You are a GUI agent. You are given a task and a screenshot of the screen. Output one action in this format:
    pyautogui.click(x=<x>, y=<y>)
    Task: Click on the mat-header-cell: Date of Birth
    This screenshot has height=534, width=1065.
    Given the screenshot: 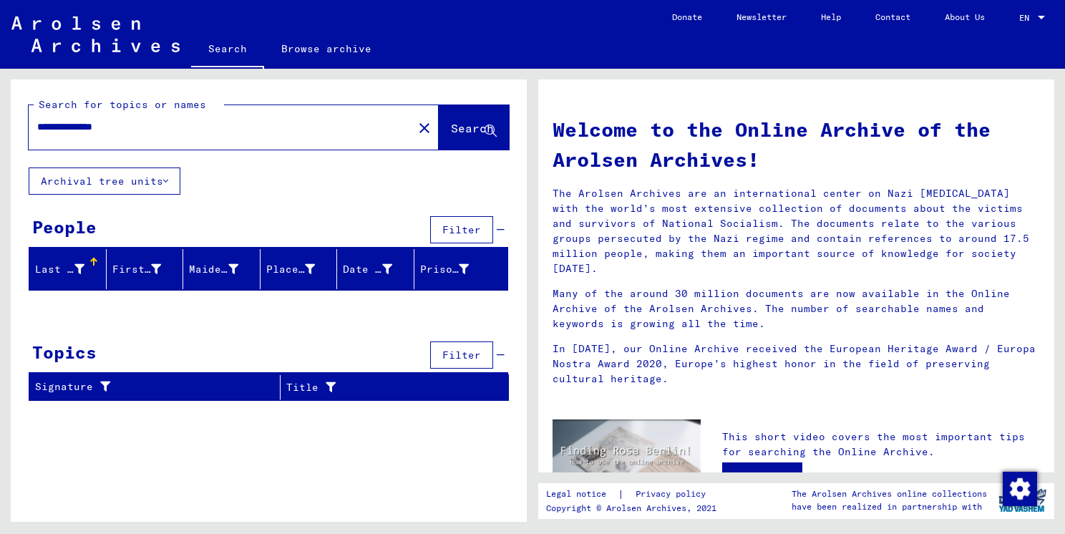 What is the action you would take?
    pyautogui.click(x=376, y=269)
    